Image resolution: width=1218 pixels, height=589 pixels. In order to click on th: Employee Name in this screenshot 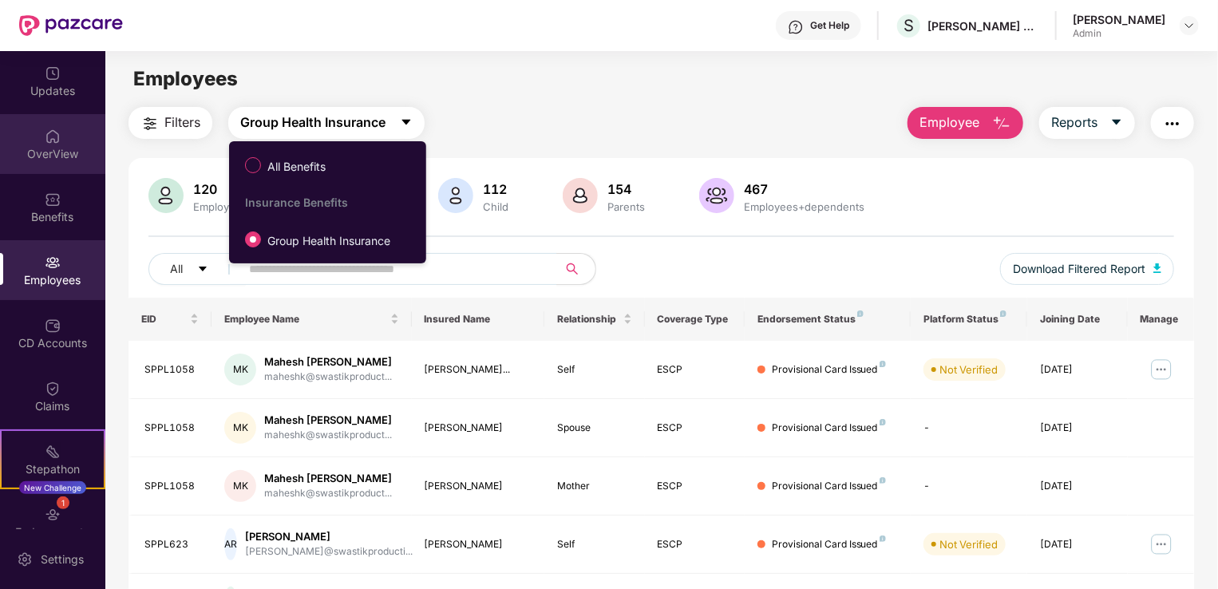, I will do `click(311, 319)`.